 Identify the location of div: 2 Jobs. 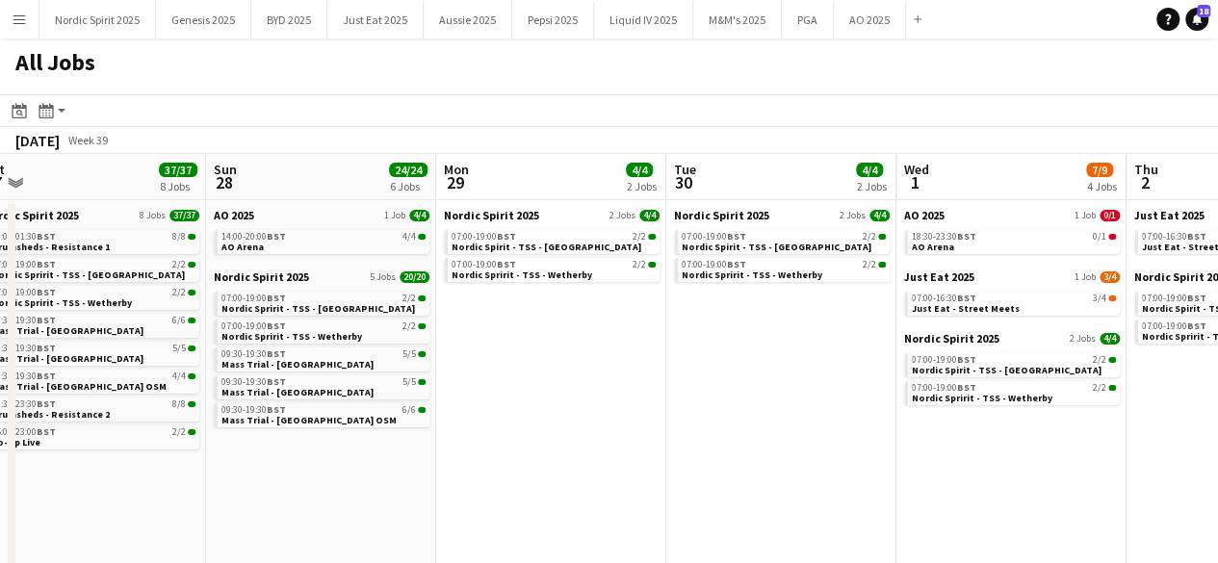
(871, 186).